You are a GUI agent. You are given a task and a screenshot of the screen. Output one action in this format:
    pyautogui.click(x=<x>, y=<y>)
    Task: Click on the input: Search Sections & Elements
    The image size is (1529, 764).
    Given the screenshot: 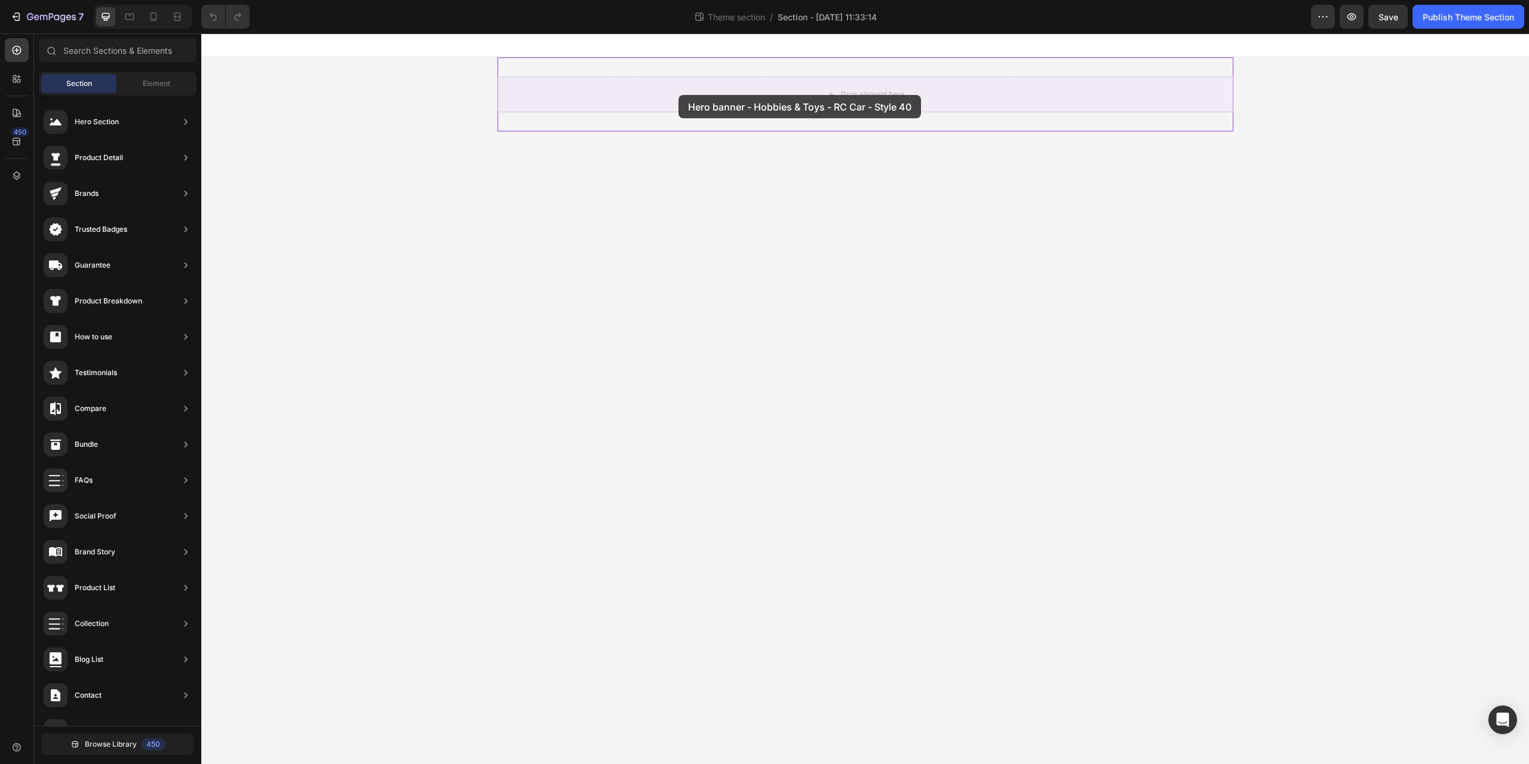 What is the action you would take?
    pyautogui.click(x=118, y=50)
    